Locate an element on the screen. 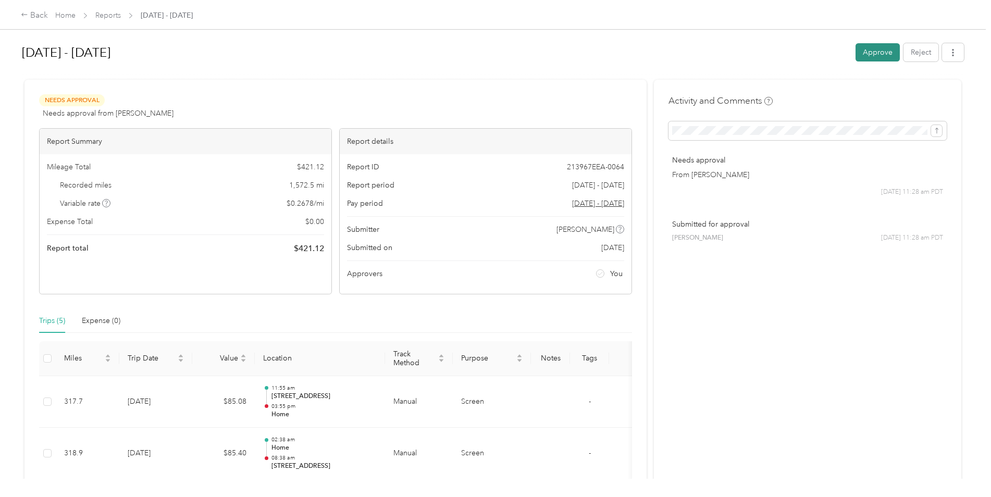 This screenshot has width=991, height=497. button: Approve is located at coordinates (877, 52).